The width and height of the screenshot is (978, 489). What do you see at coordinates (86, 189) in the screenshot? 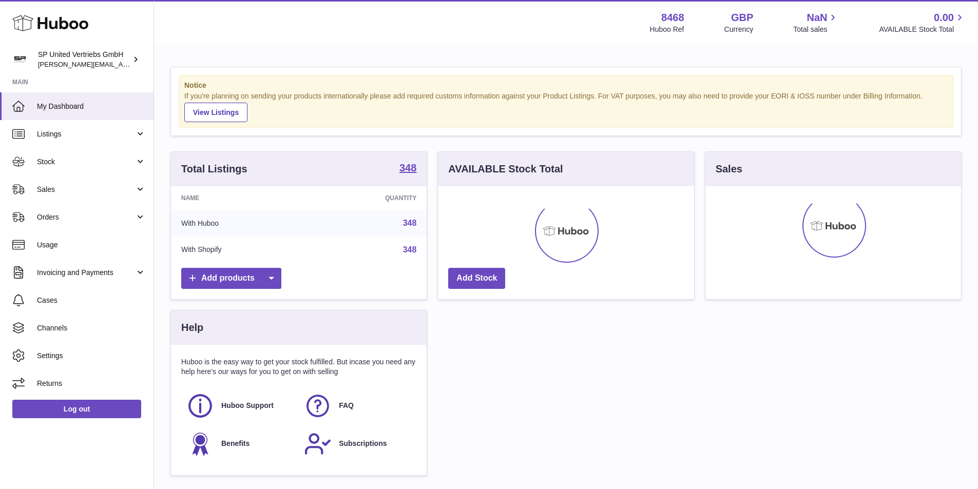
I see `span: Sales` at bounding box center [86, 189].